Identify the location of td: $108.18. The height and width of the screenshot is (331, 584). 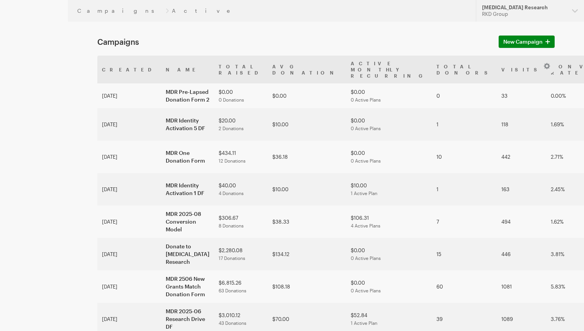
(307, 287).